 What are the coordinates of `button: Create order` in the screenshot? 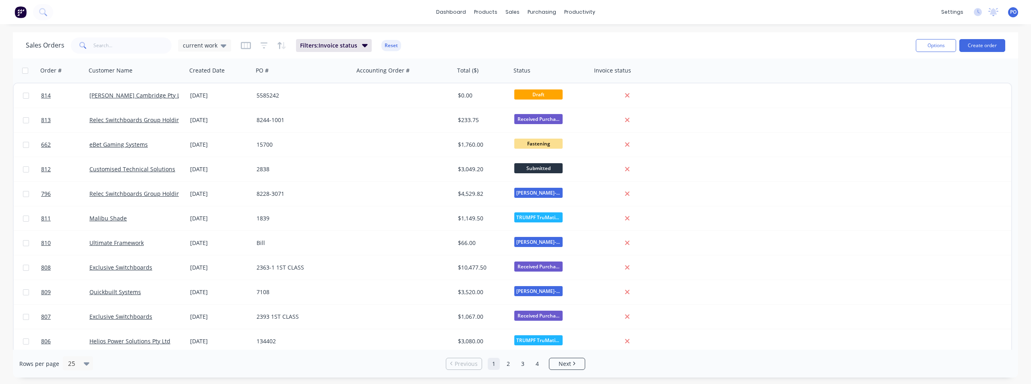 It's located at (982, 45).